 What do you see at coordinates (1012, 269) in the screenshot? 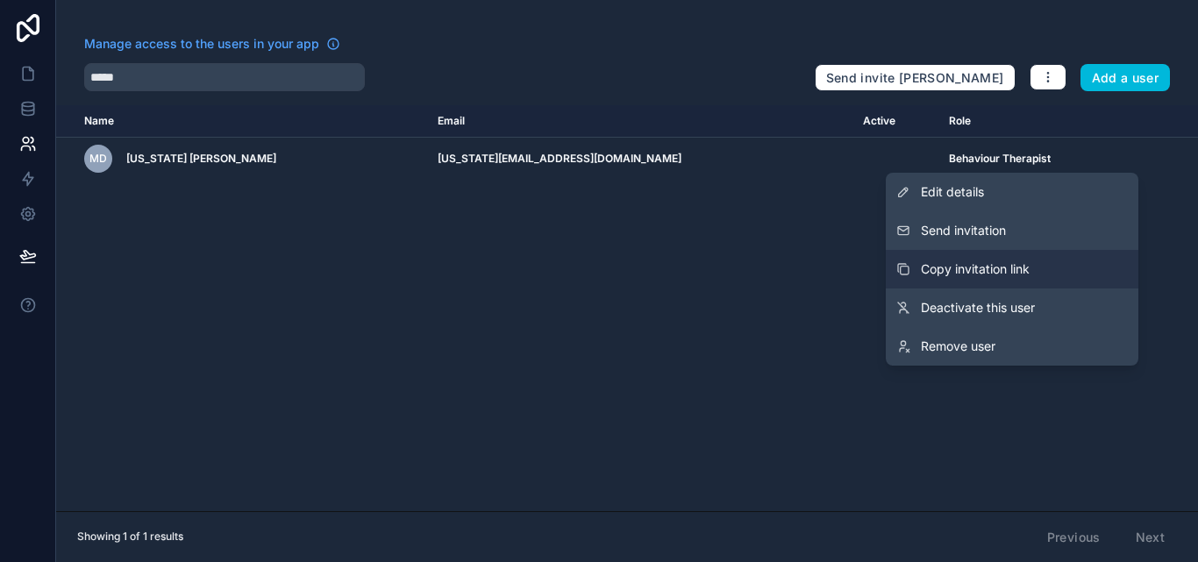
I see `button: Copy invitation link` at bounding box center [1012, 269].